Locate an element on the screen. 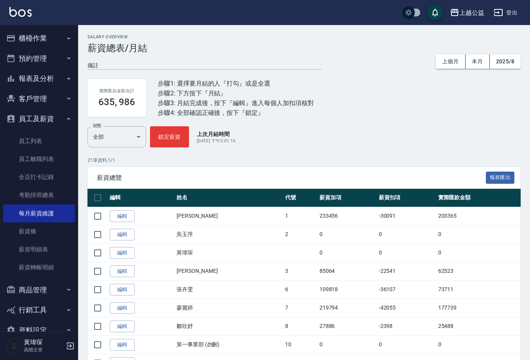 Image resolution: width=530 pixels, height=360 pixels. p: 上次月結時間 is located at coordinates (216, 134).